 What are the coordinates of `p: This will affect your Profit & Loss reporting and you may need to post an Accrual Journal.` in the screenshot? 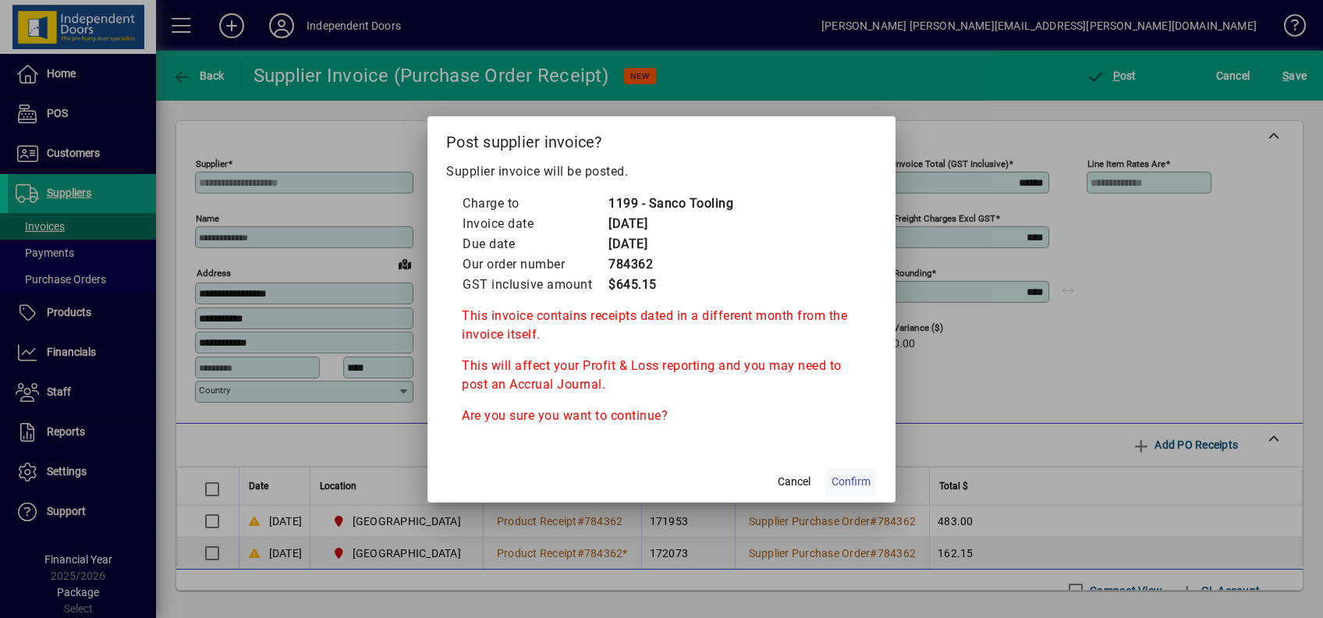 It's located at (662, 375).